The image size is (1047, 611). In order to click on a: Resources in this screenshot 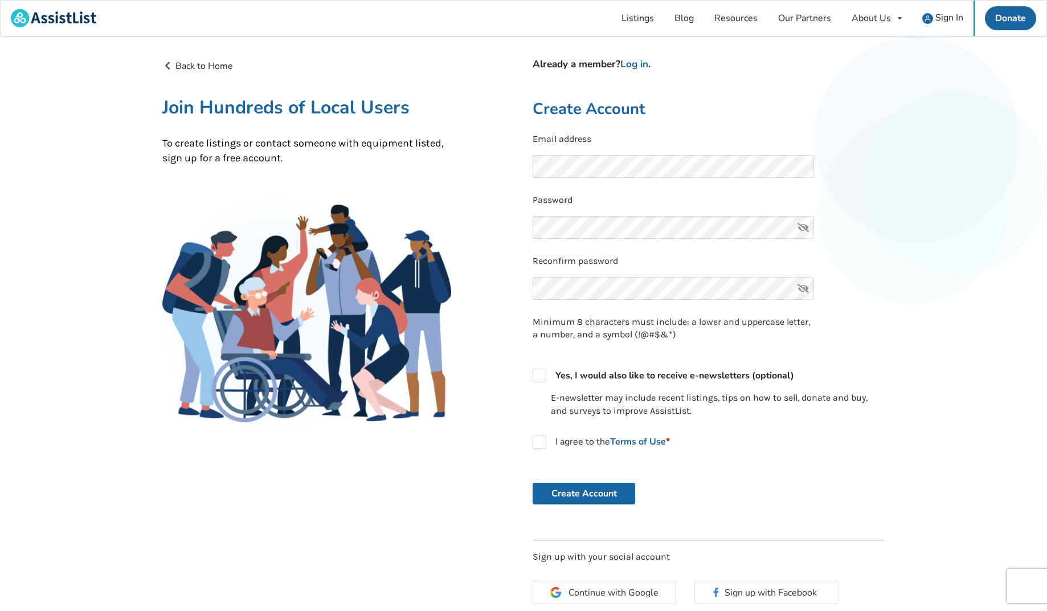, I will do `click(736, 18)`.